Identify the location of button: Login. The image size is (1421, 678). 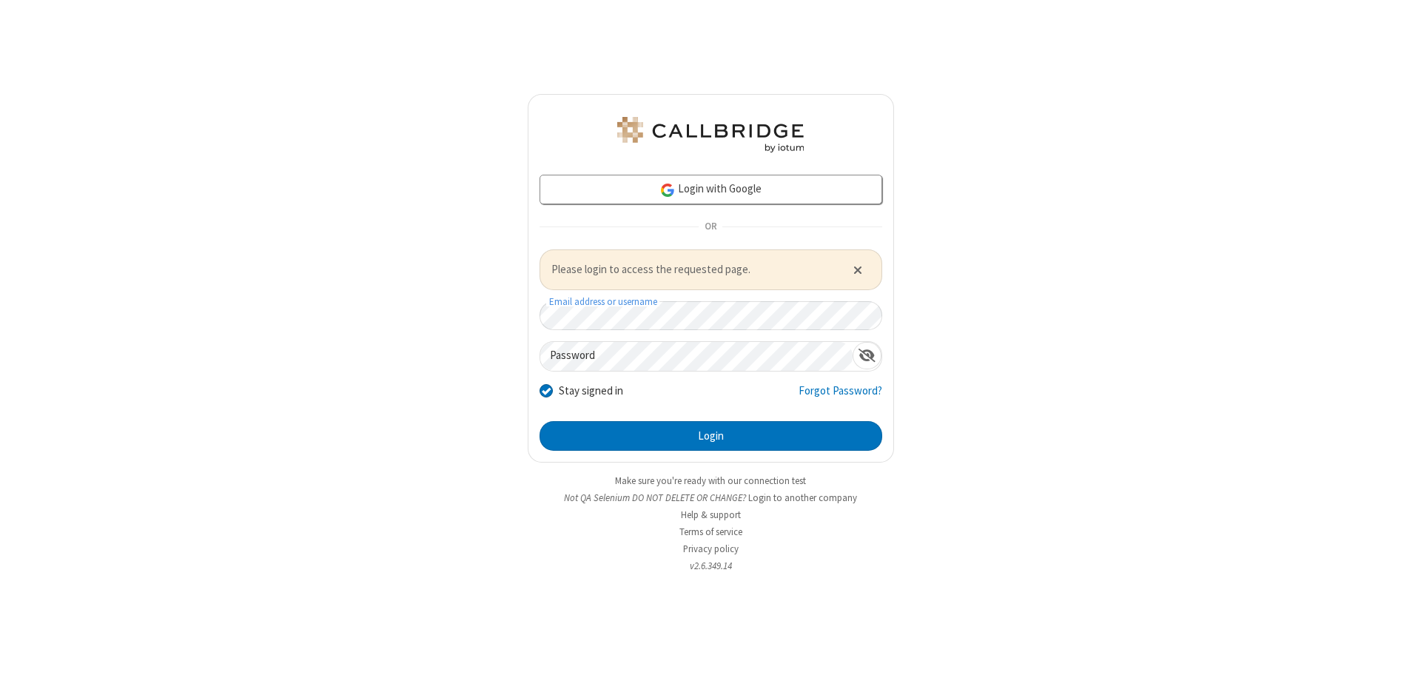
(711, 436).